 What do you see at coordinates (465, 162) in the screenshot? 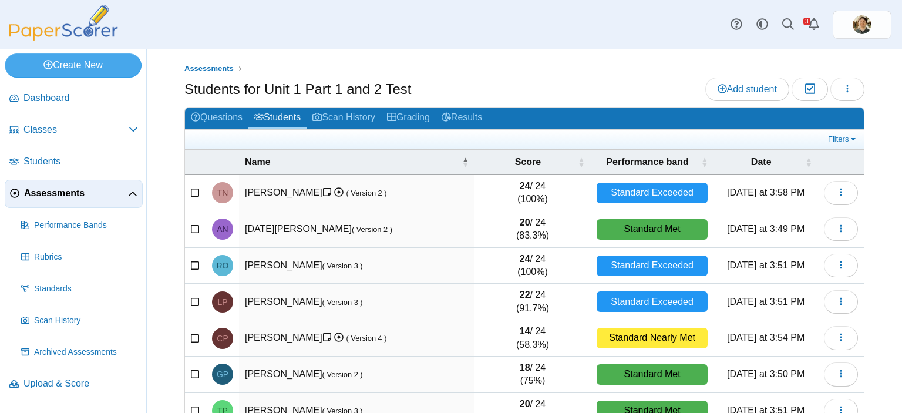
I see `span: Name : Activate to invert sorting` at bounding box center [465, 162].